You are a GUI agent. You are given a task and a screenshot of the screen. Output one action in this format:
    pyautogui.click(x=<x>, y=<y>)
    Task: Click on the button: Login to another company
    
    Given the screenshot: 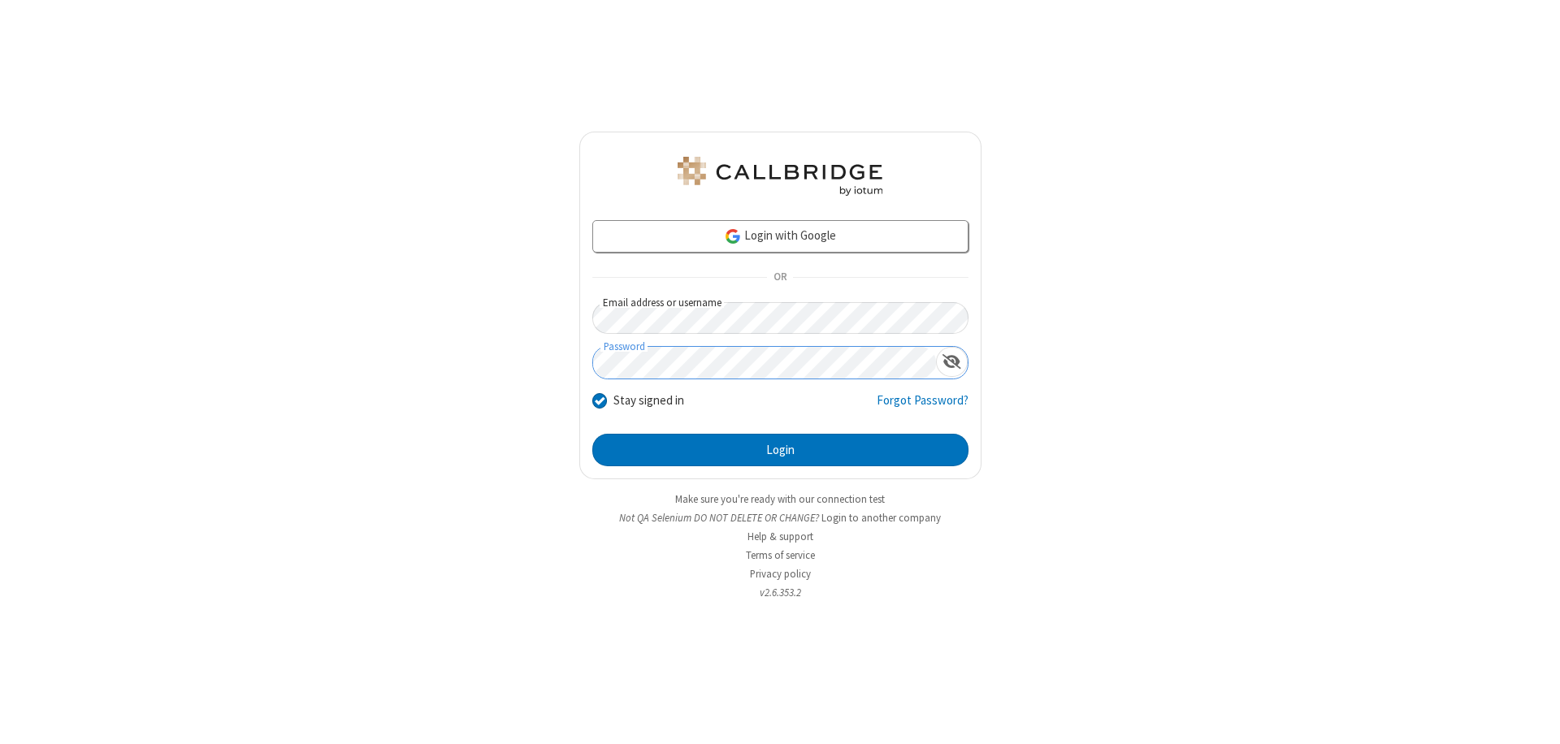 What is the action you would take?
    pyautogui.click(x=881, y=518)
    